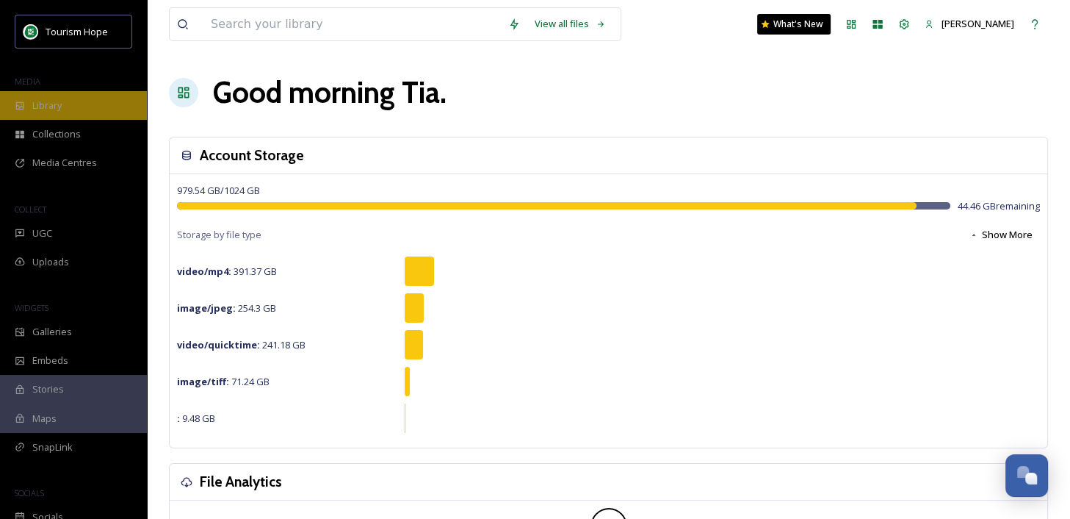 The height and width of the screenshot is (519, 1070). Describe the element at coordinates (352, 24) in the screenshot. I see `input: Search your library` at that location.